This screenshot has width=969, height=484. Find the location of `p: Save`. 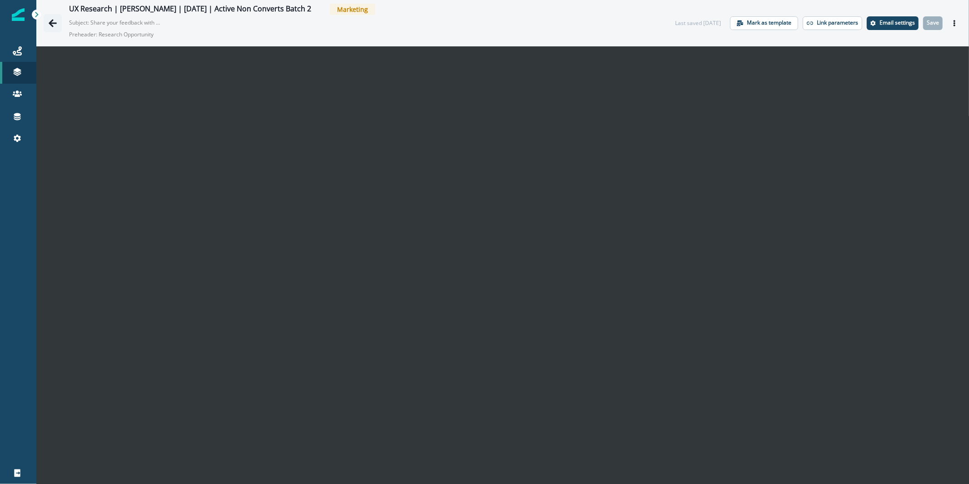

p: Save is located at coordinates (933, 23).